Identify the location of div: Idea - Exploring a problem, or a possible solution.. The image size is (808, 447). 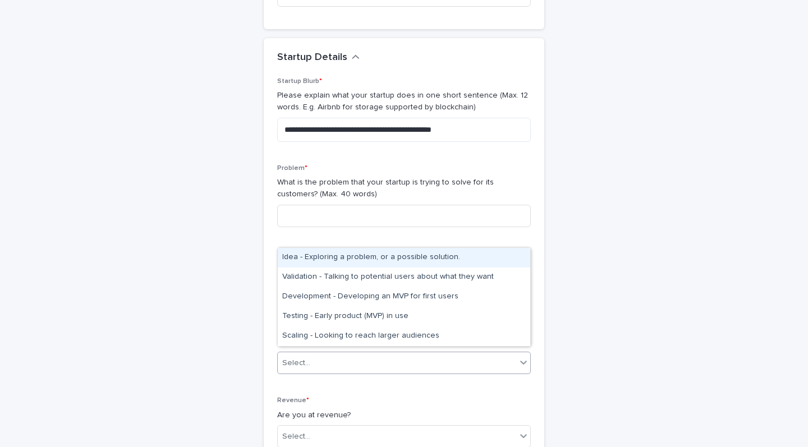
(404, 258).